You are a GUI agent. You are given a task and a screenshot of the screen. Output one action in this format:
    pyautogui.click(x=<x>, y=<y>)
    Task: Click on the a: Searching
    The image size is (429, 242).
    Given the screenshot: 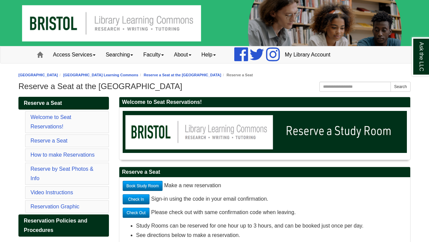 What is the action you would take?
    pyautogui.click(x=119, y=55)
    